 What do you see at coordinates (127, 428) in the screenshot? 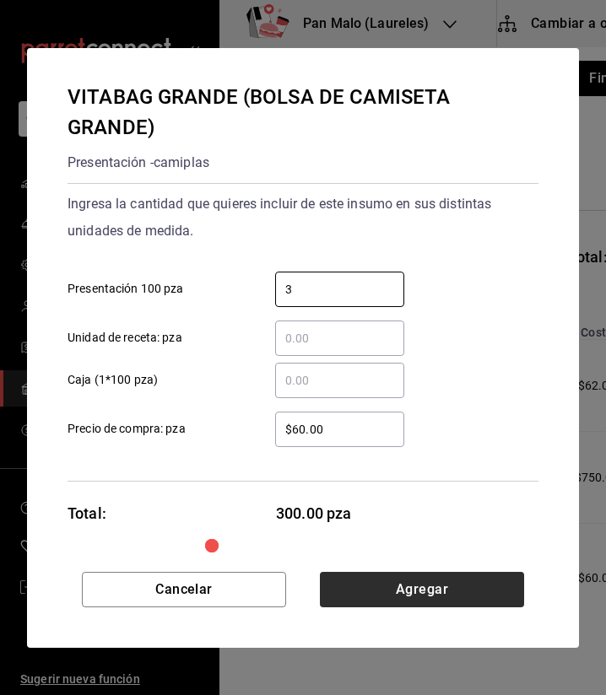
I see `span: Precio de compra: pza` at bounding box center [127, 428].